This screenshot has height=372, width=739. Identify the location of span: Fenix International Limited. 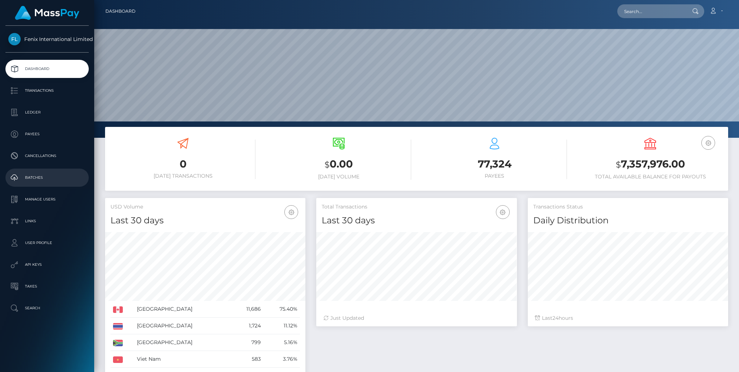
(47, 39).